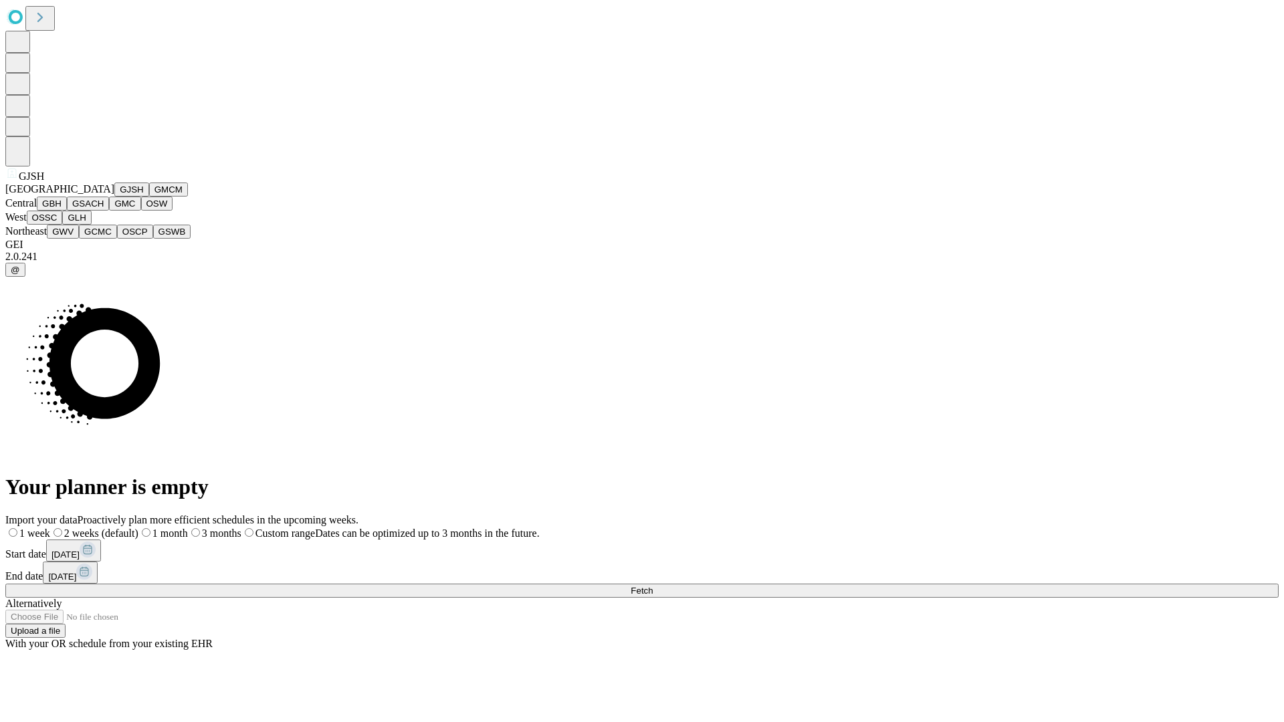 Image resolution: width=1284 pixels, height=722 pixels. What do you see at coordinates (642, 487) in the screenshot?
I see `h1: Your planner is empty` at bounding box center [642, 487].